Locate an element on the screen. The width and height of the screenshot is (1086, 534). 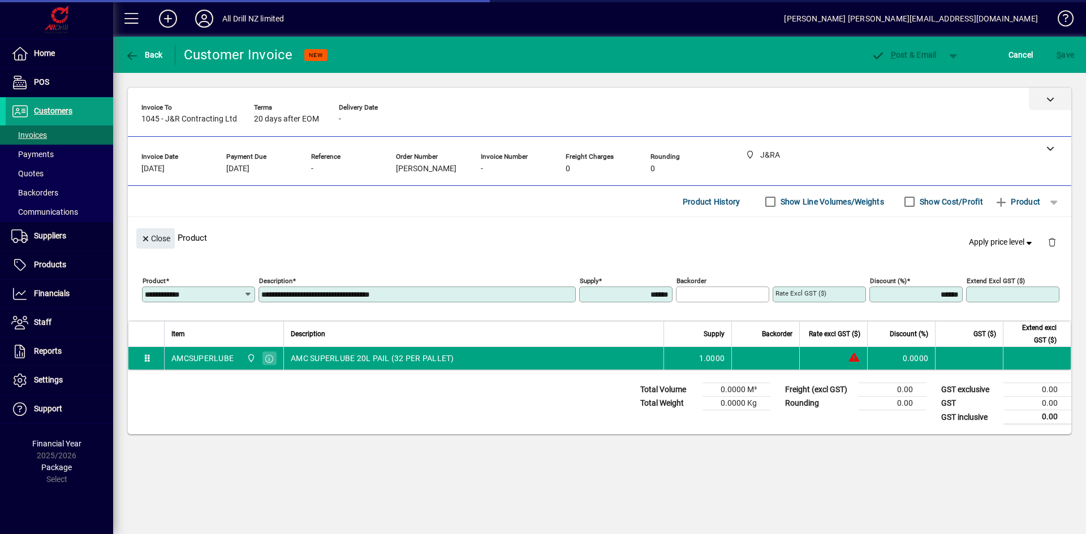
td: 0.0000 is located at coordinates (901, 359).